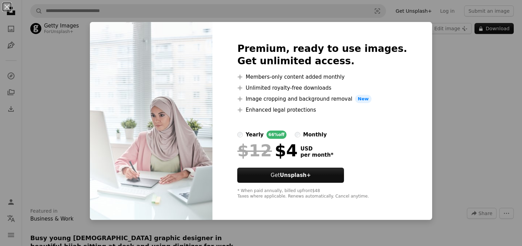 The width and height of the screenshot is (522, 246). I want to click on span: USD, so click(317, 149).